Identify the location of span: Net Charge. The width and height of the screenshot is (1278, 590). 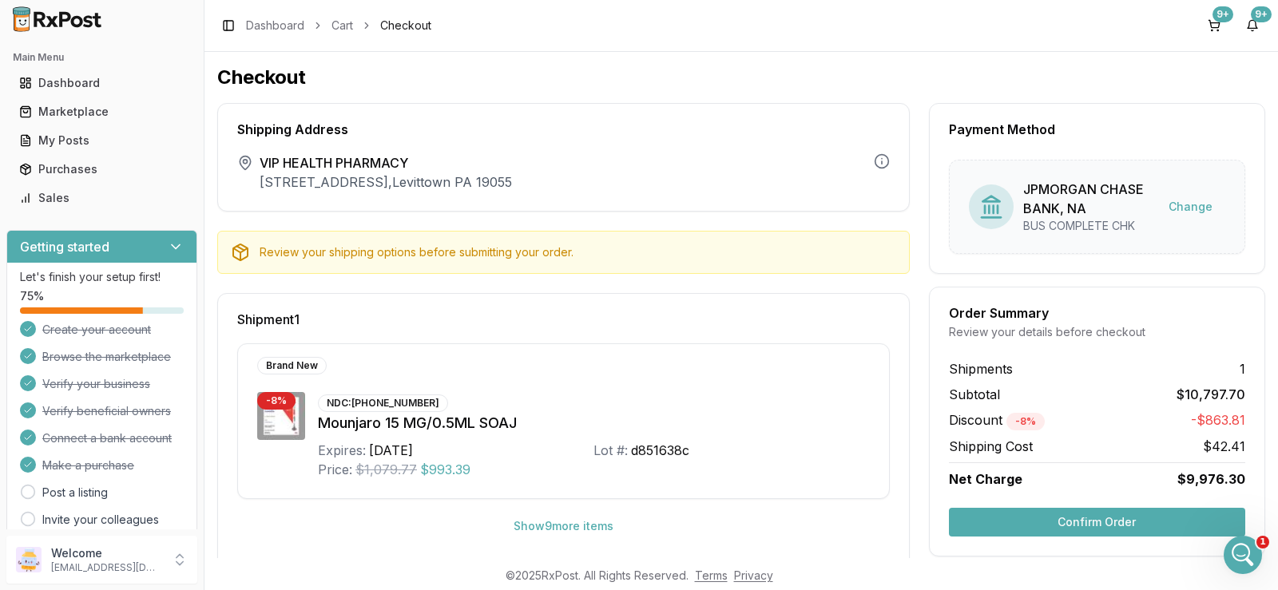
(986, 479).